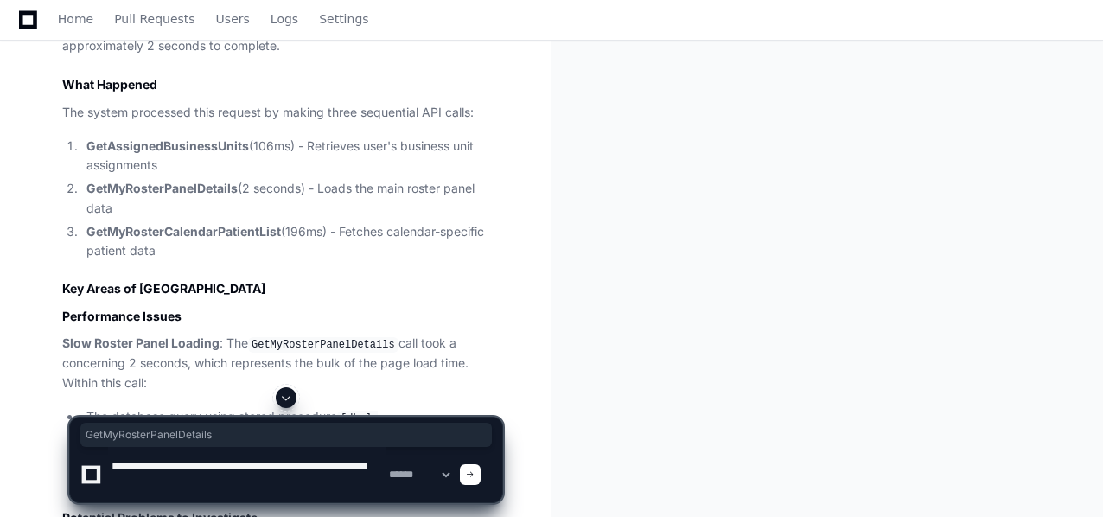 The width and height of the screenshot is (1103, 517). I want to click on li: (2 seconds) - Loads the main roster panel data, so click(291, 199).